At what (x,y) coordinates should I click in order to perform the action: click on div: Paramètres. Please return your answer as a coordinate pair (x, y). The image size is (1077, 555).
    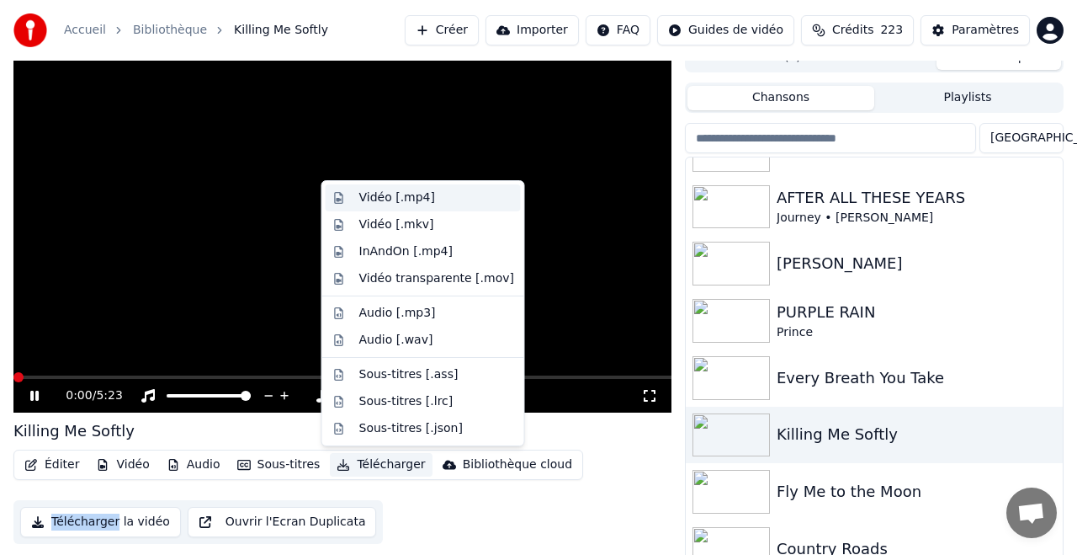
    Looking at the image, I should click on (985, 30).